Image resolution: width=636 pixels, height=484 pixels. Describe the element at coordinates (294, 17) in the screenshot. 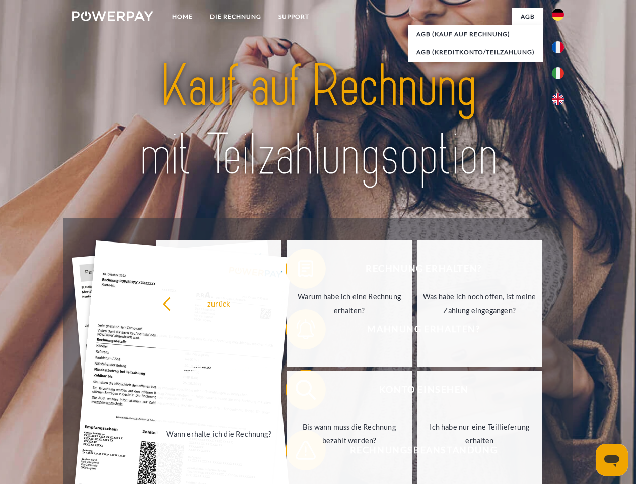

I see `a: SUPPORT` at that location.